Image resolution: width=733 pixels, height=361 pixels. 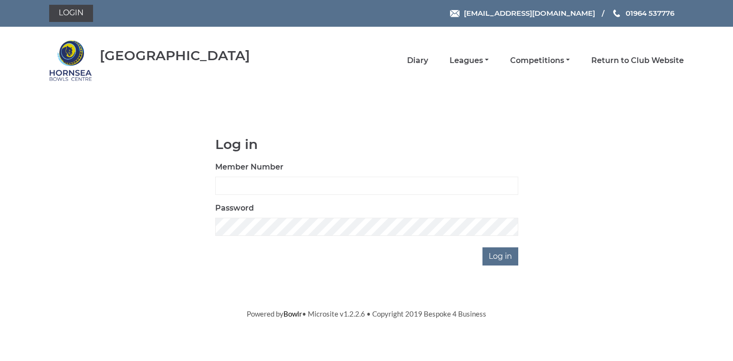 I want to click on img: Email, so click(x=455, y=13).